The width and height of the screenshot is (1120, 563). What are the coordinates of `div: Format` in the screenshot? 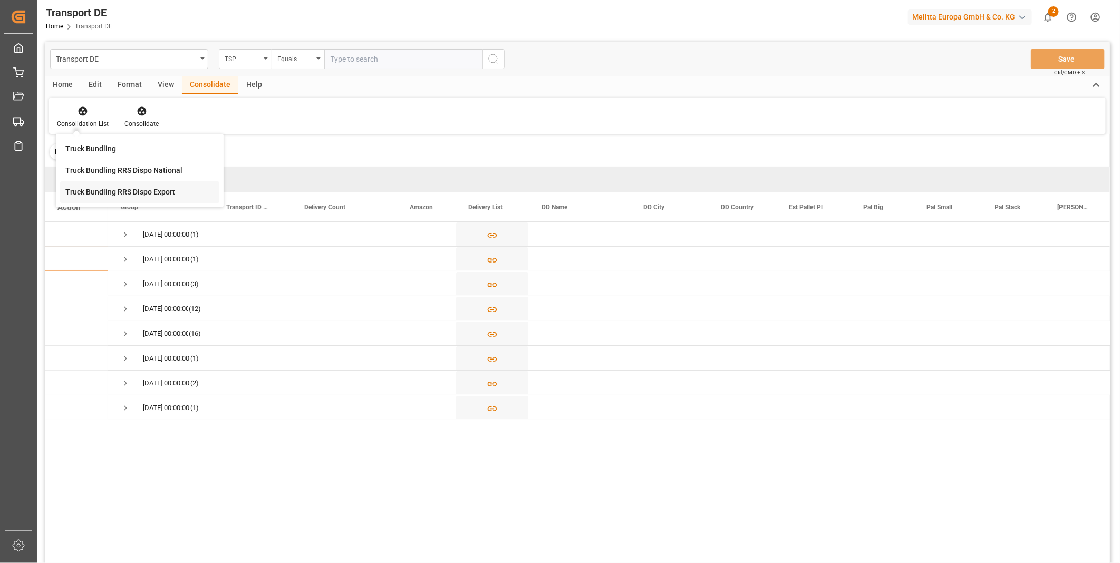 It's located at (130, 85).